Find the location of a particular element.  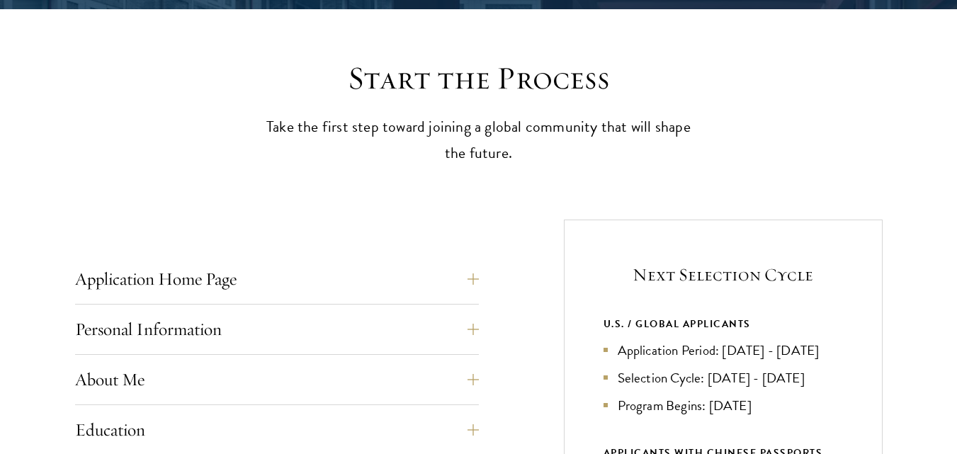

p: Take the first step toward joining a global community that will shape the future. is located at coordinates (479, 140).